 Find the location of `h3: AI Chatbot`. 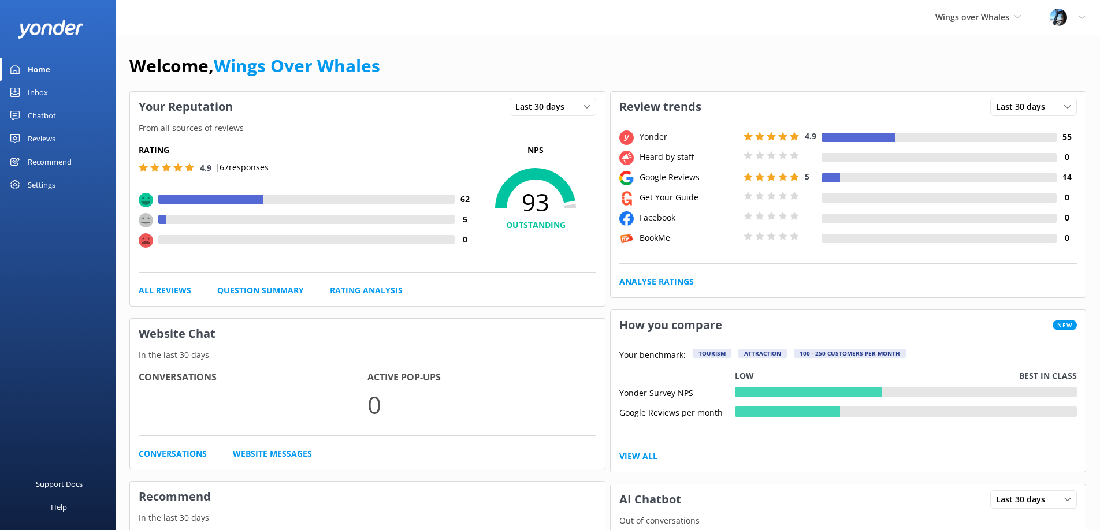

h3: AI Chatbot is located at coordinates (650, 500).